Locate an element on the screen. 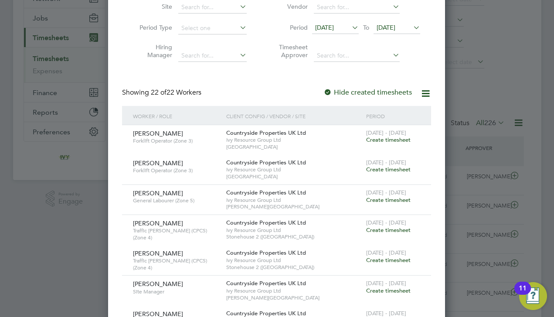 Image resolution: width=554 pixels, height=317 pixels. span: Site Manager is located at coordinates (176, 291).